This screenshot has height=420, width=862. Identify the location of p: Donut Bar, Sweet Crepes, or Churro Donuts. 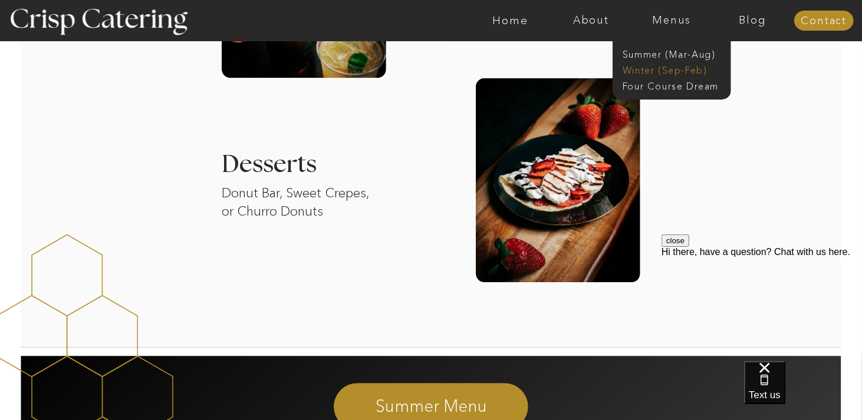
(301, 220).